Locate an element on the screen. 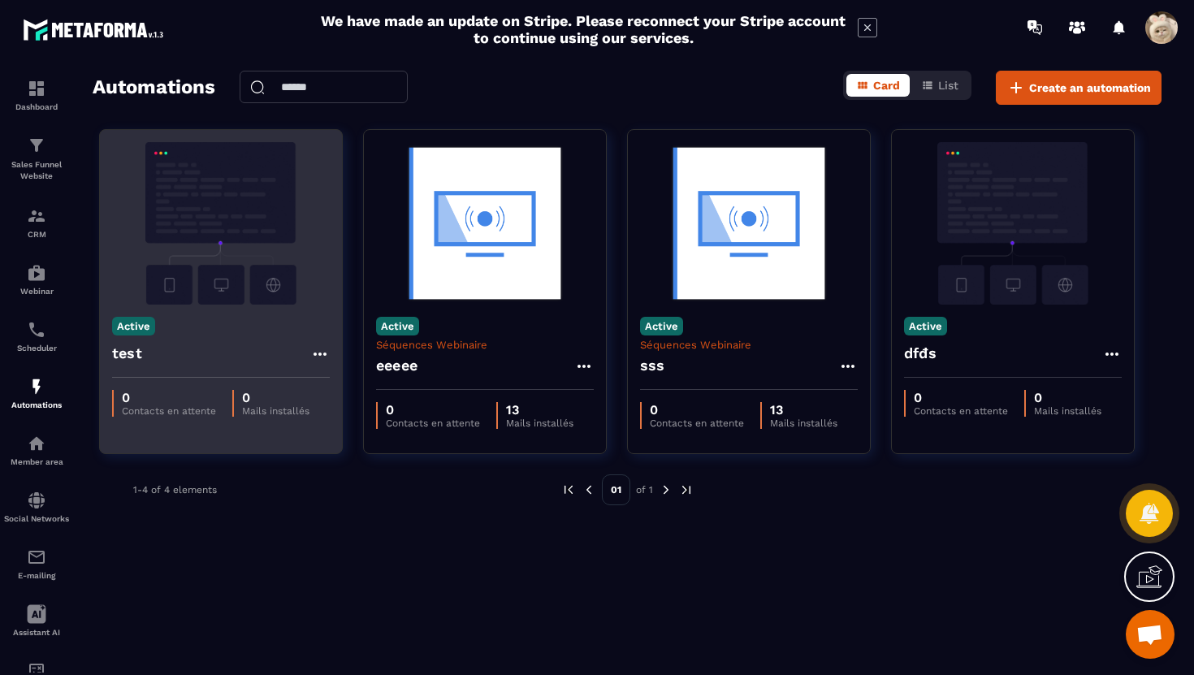 This screenshot has height=675, width=1194. img: logo is located at coordinates (96, 29).